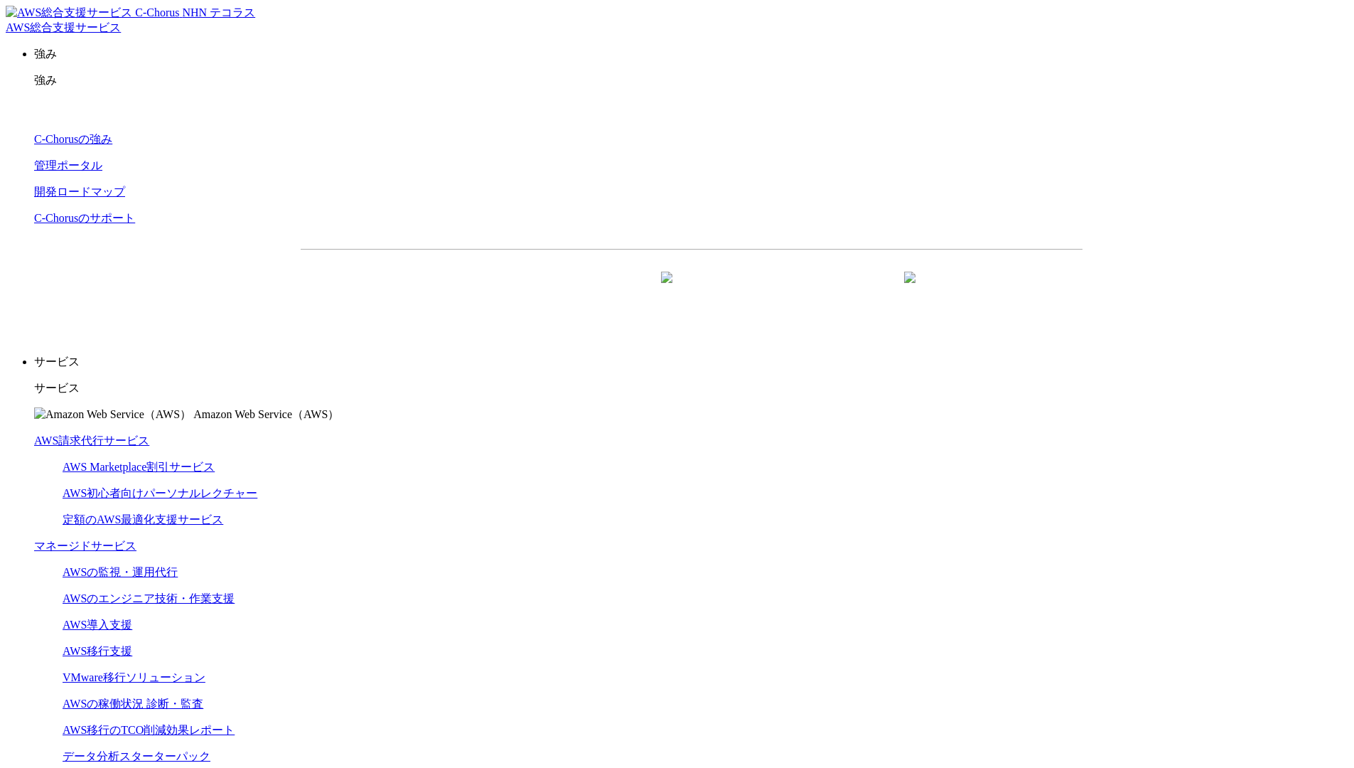  Describe the element at coordinates (134, 677) in the screenshot. I see `a: VMware移行ソリューション` at that location.